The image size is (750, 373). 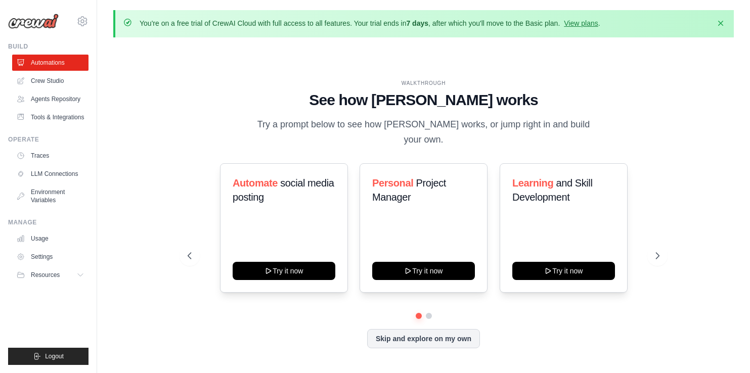 I want to click on button: Resources, so click(x=50, y=275).